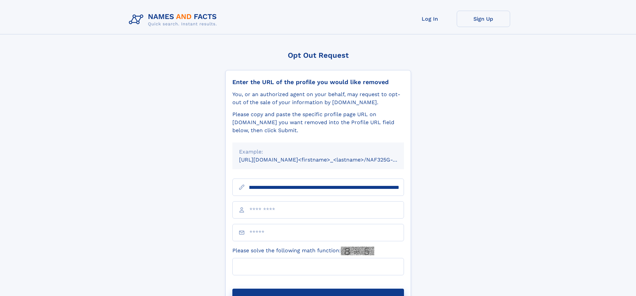  I want to click on div: You, or an authorized agent on your behalf, may request to opt-out of the sale of your informatio..., so click(318, 99).